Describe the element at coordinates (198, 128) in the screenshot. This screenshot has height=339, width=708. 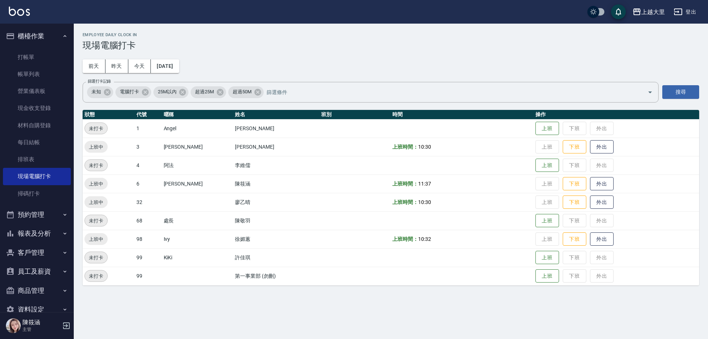
I see `td: Angel` at that location.